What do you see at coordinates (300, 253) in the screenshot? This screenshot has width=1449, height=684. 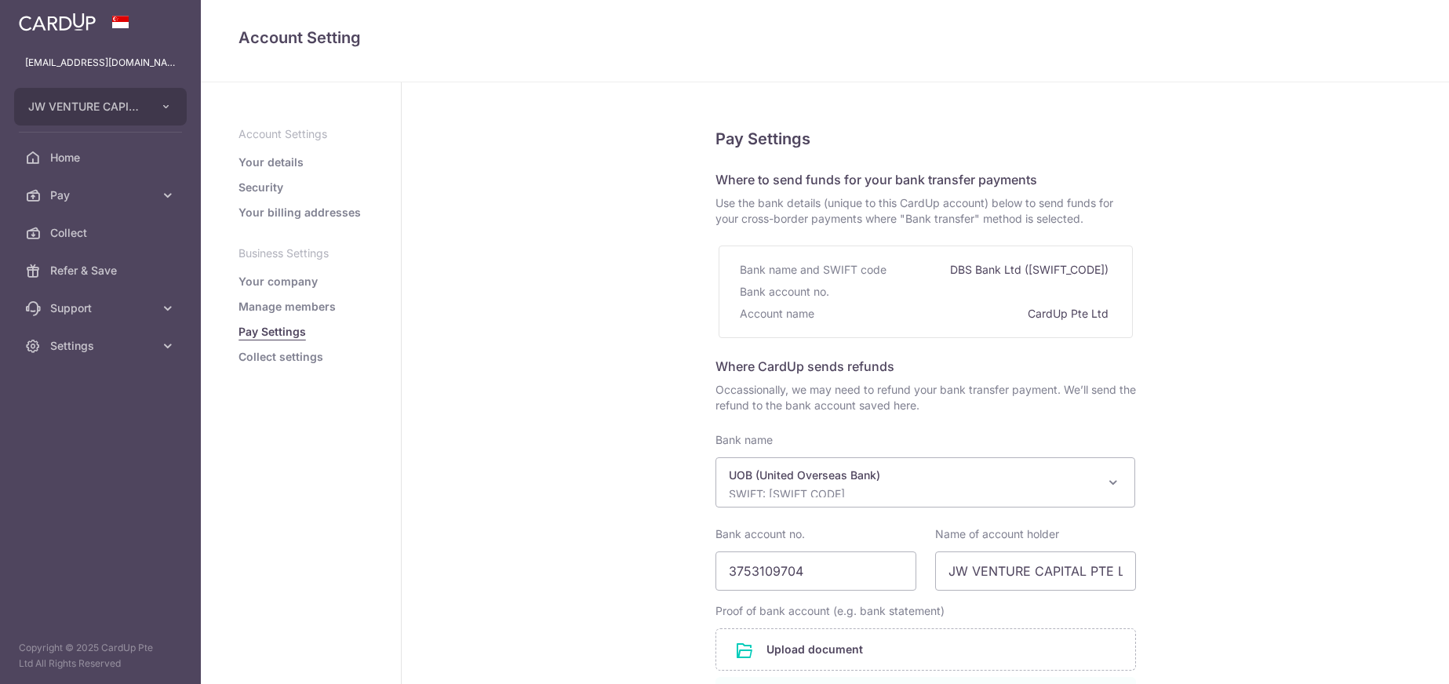 I see `p: Business Settings` at bounding box center [300, 253].